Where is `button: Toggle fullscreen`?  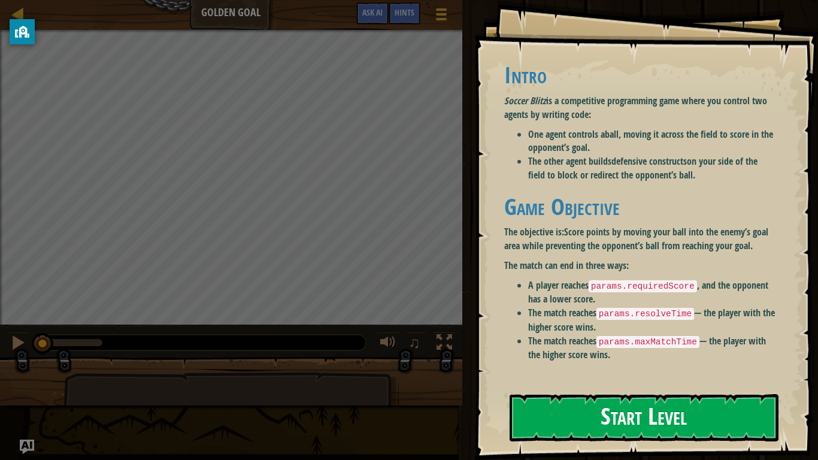 button: Toggle fullscreen is located at coordinates (444, 344).